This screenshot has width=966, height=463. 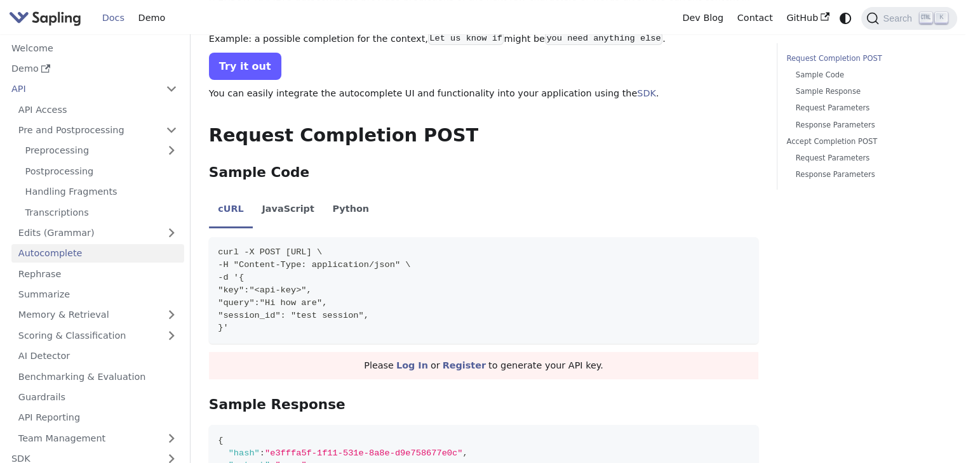 I want to click on span: "key":"<api-key>",, so click(x=265, y=290).